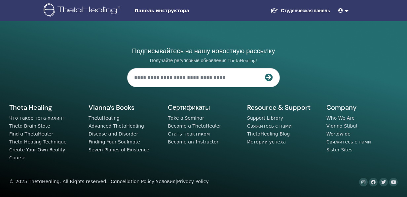  I want to click on img: logo.png, so click(83, 11).